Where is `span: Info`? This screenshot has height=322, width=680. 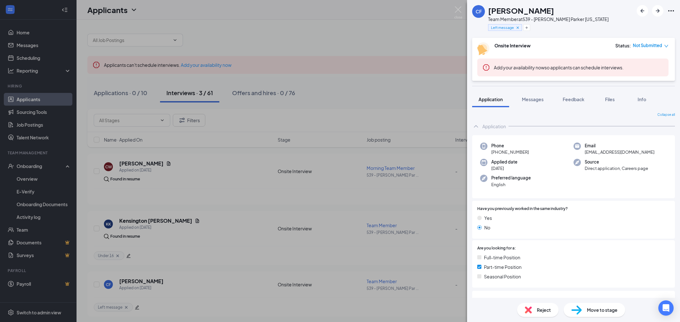 span: Info is located at coordinates (641, 99).